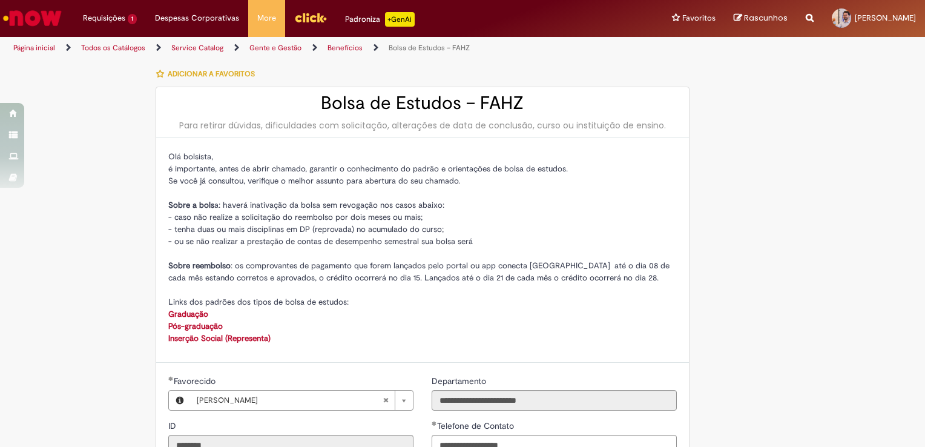  What do you see at coordinates (196, 381) in the screenshot?
I see `span: Necessários - Favorecido` at bounding box center [196, 381].